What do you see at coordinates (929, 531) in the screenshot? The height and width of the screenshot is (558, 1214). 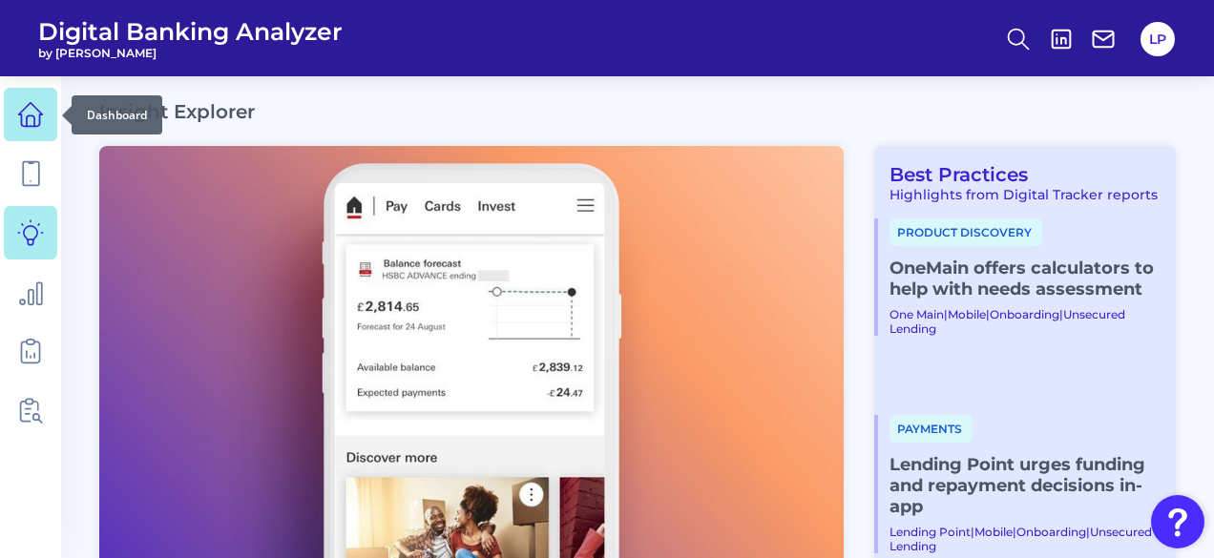 I see `a: Lending Point` at bounding box center [929, 531].